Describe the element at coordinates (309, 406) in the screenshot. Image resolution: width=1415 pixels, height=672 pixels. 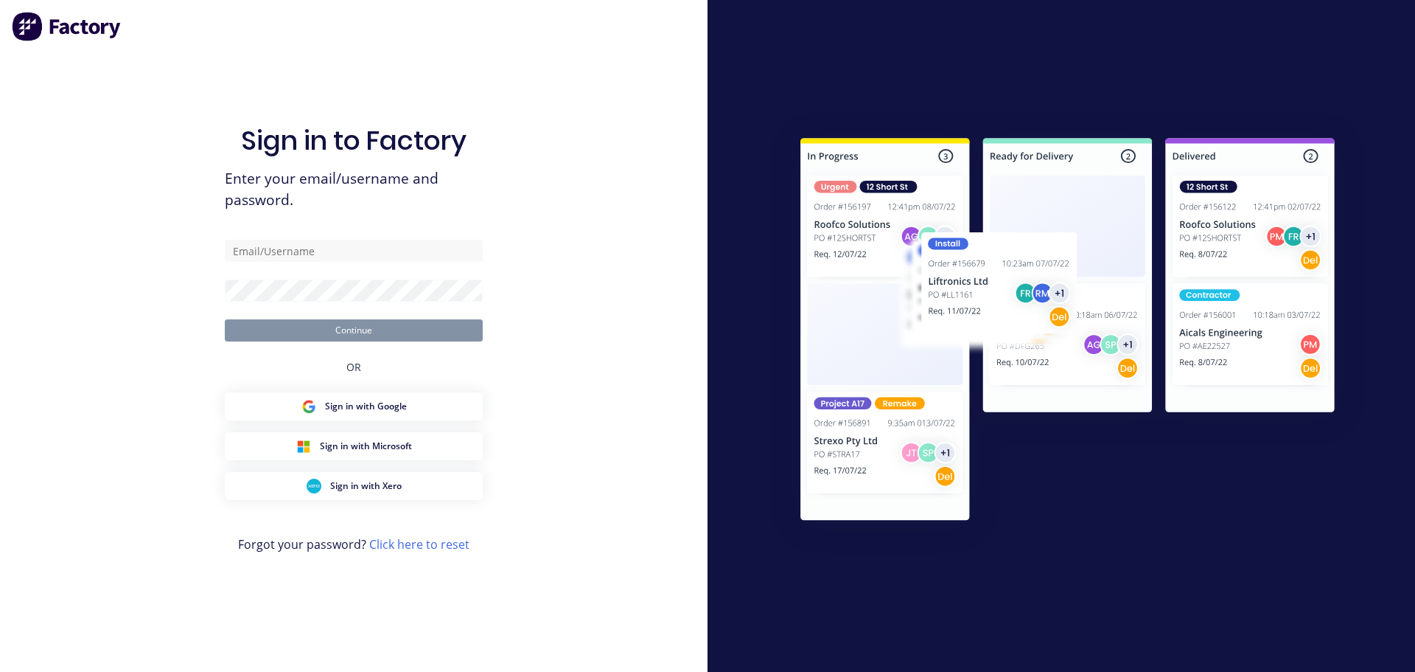
I see `img: Google Sign in` at that location.